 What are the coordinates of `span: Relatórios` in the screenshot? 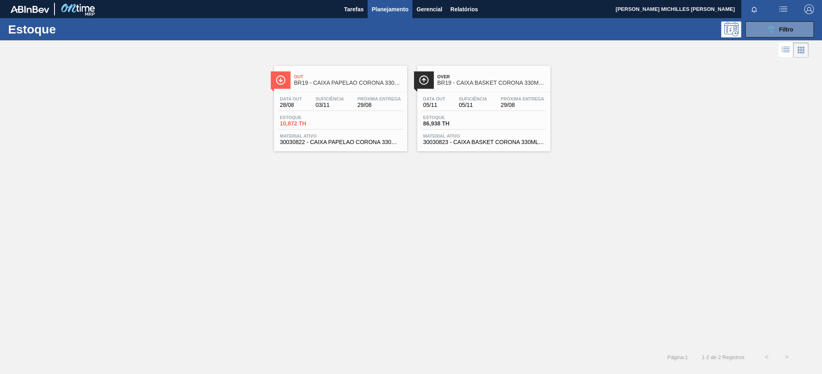 It's located at (464, 9).